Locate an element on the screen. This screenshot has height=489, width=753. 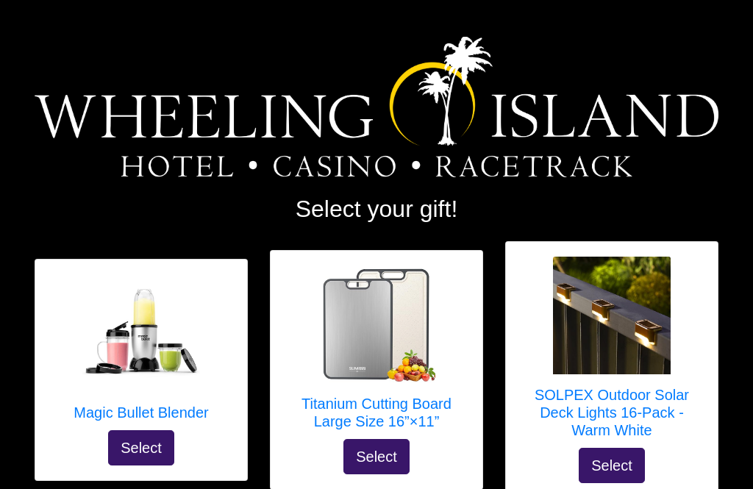
h5: SOLPEX Outdoor Solar Deck Lights 16-Pack - Warm White is located at coordinates (612, 412).